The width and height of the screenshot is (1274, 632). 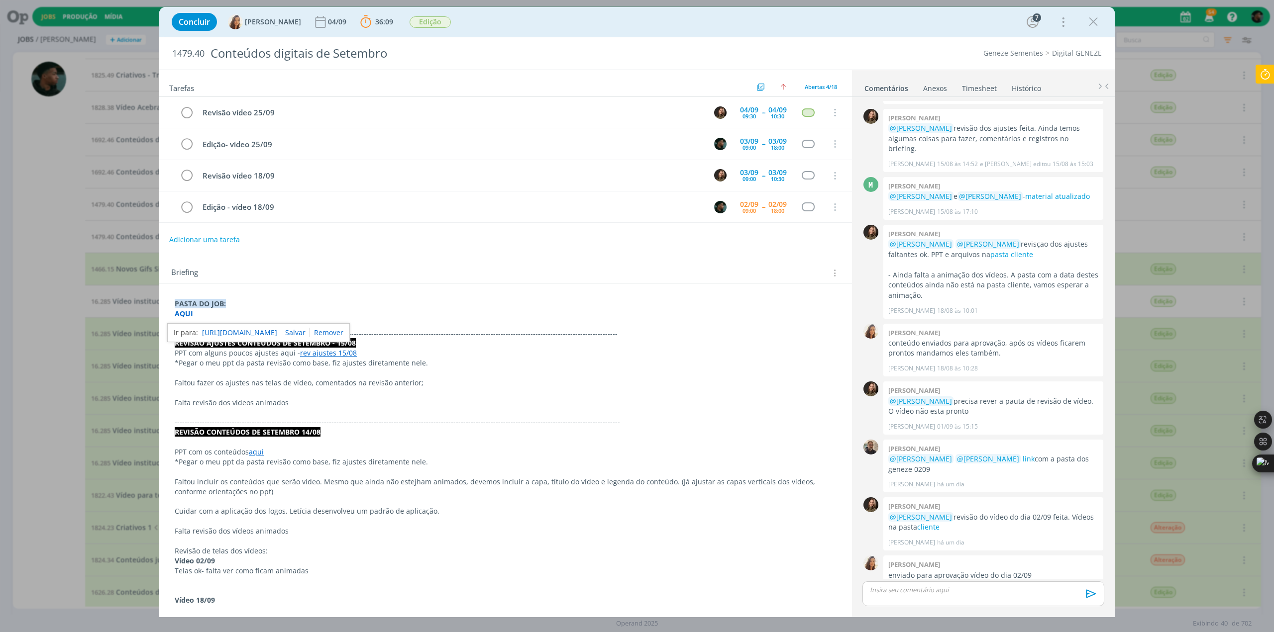 What do you see at coordinates (993, 249) in the screenshot?
I see `p: revisçao dos ajustes faltantes ok. PPT e arquivos na` at bounding box center [993, 249].